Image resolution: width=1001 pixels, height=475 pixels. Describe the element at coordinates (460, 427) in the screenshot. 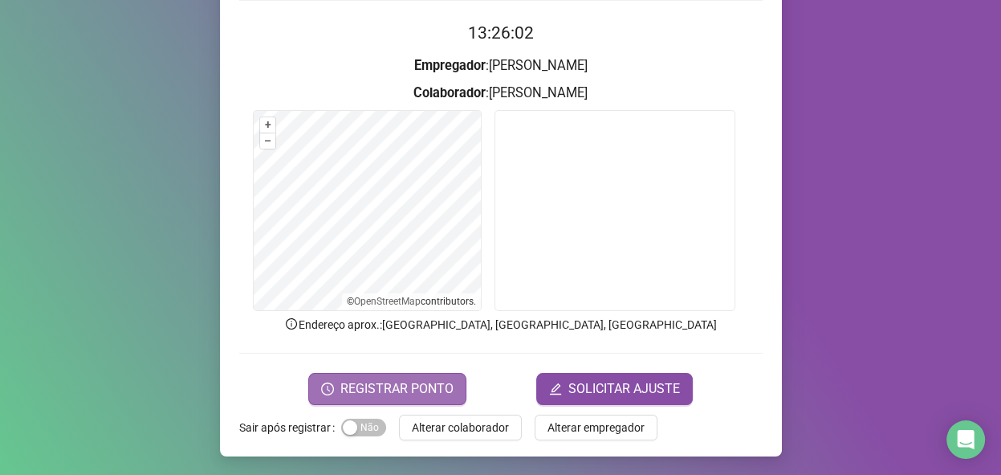

I see `button: Alterar colaborador` at that location.